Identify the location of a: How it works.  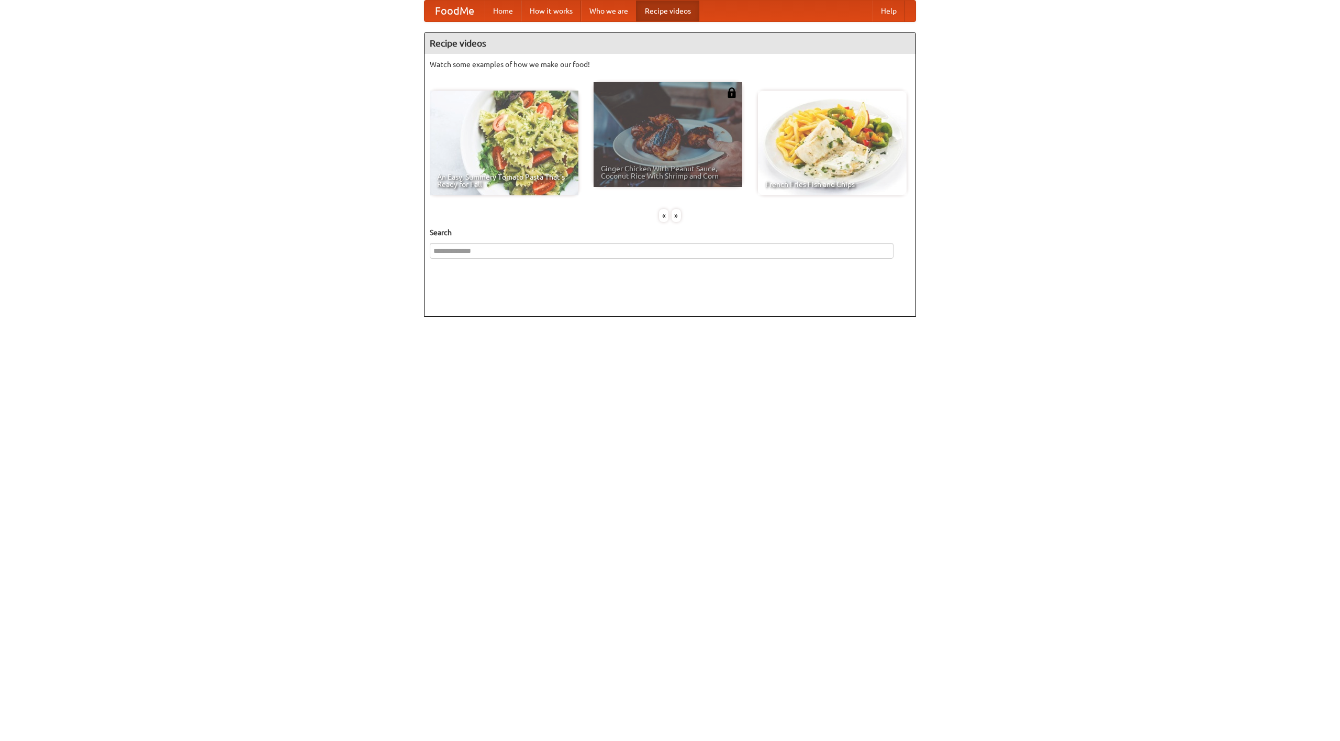
(551, 11).